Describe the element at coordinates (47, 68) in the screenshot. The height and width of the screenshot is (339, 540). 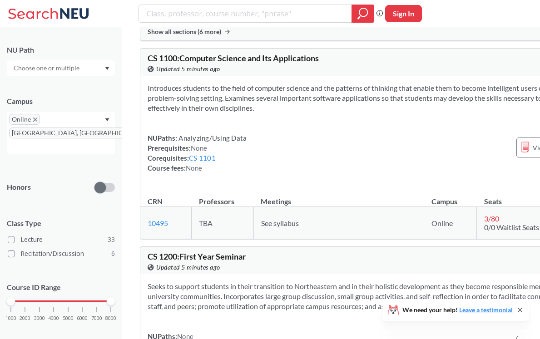
I see `input: Choose one or multiple` at that location.